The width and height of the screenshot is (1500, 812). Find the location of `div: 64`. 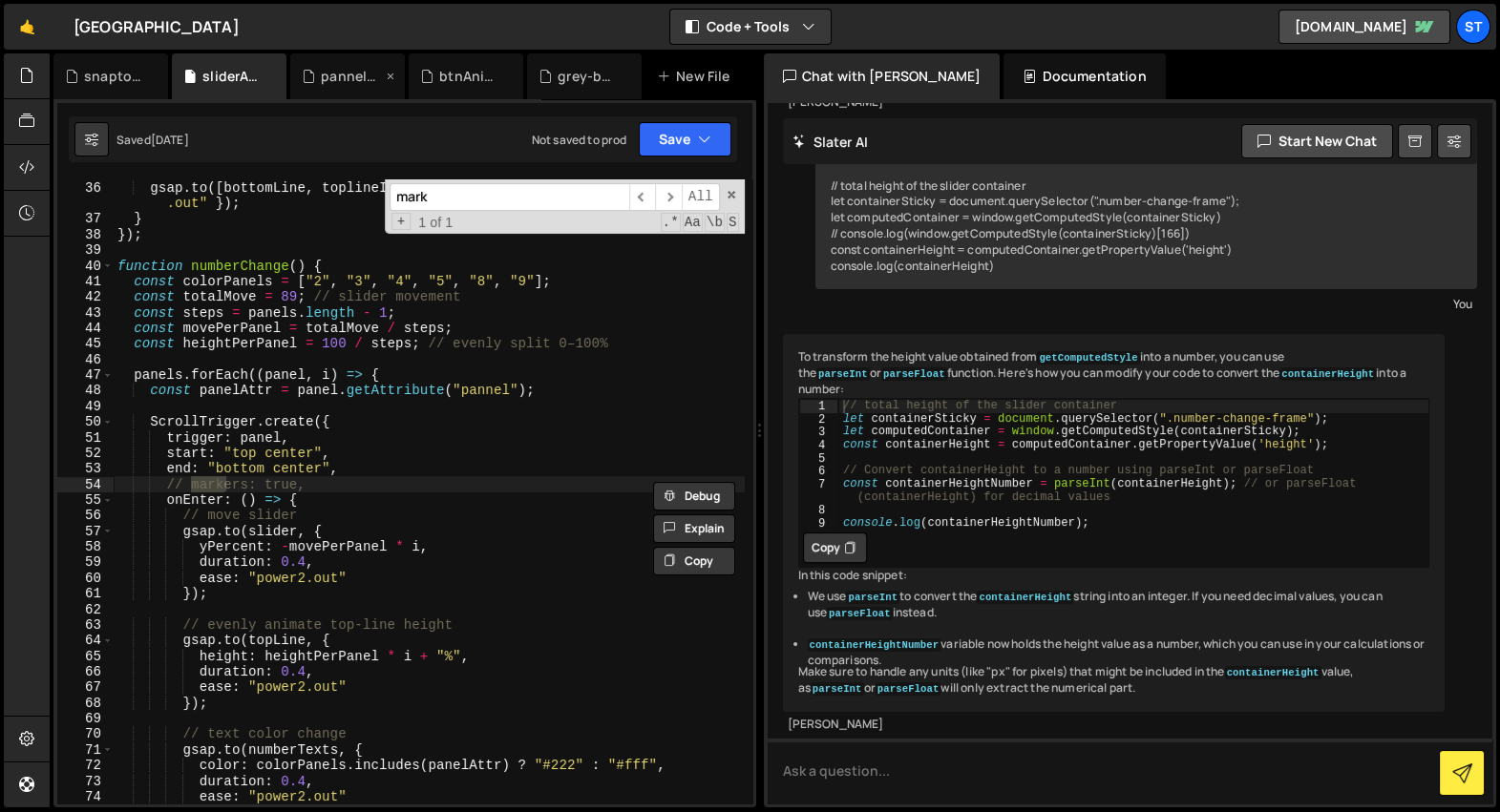

div: 64 is located at coordinates (85, 640).